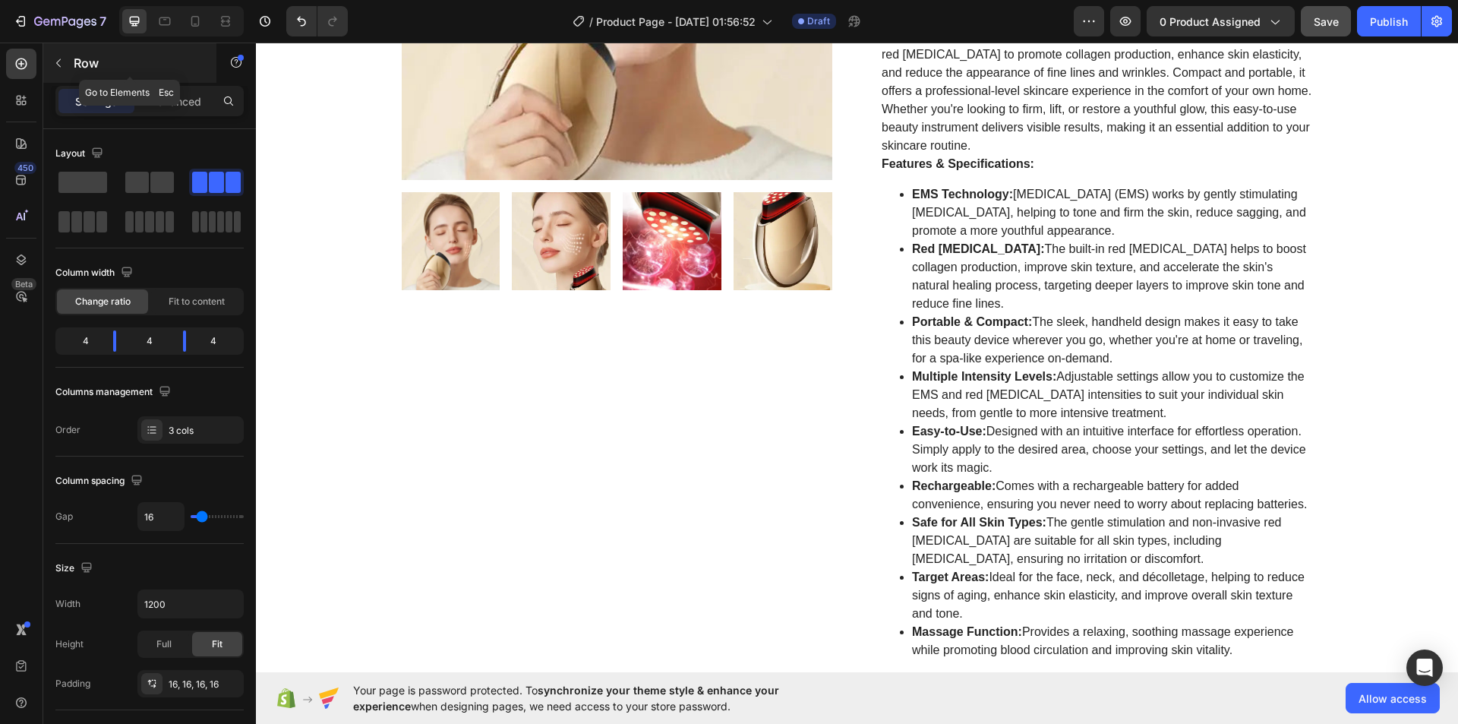 The height and width of the screenshot is (724, 1458). Describe the element at coordinates (857, 453) in the screenshot. I see `li: Comes with a rechargeable battery for added convenience, ensuring you never need to worry about r...` at that location.